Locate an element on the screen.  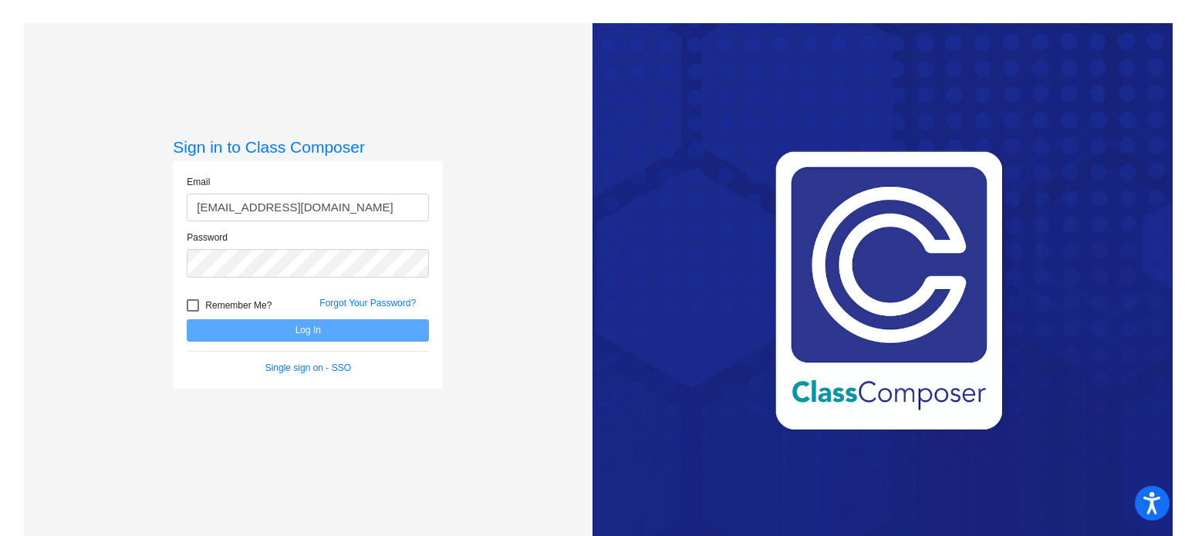
span: Remember Me? is located at coordinates (238, 306).